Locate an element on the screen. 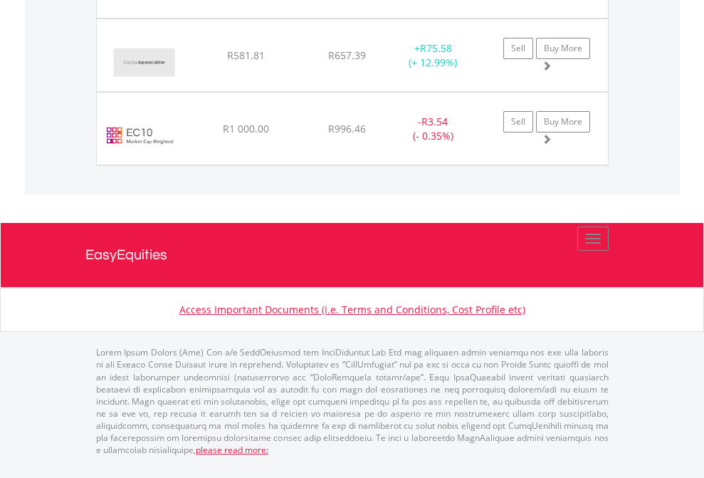 This screenshot has height=478, width=704. a: please read more: is located at coordinates (232, 449).